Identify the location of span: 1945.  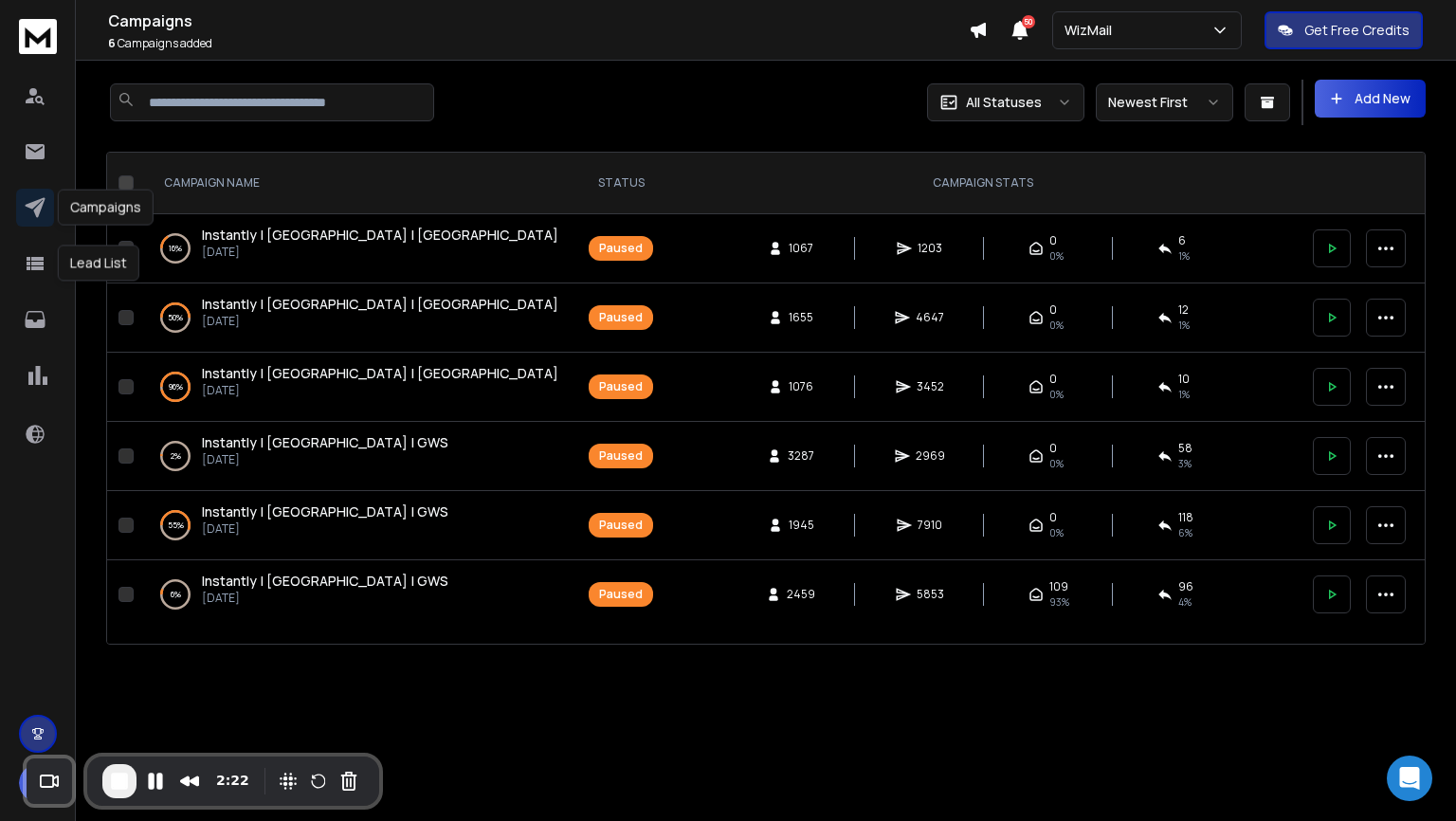
(801, 525).